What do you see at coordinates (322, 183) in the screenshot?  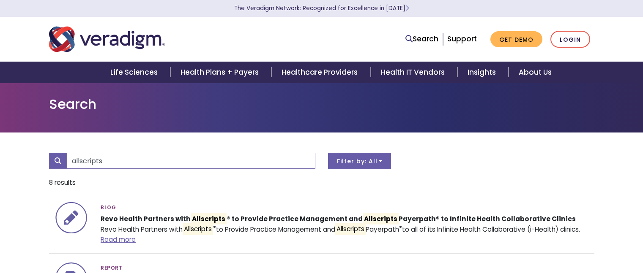 I see `li: 8 results` at bounding box center [322, 183].